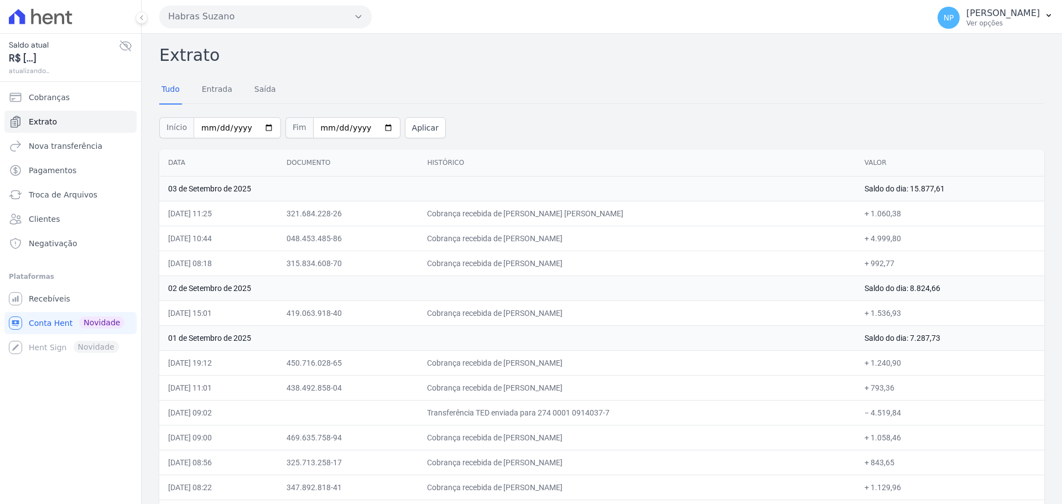  Describe the element at coordinates (44, 219) in the screenshot. I see `span: Clientes` at that location.